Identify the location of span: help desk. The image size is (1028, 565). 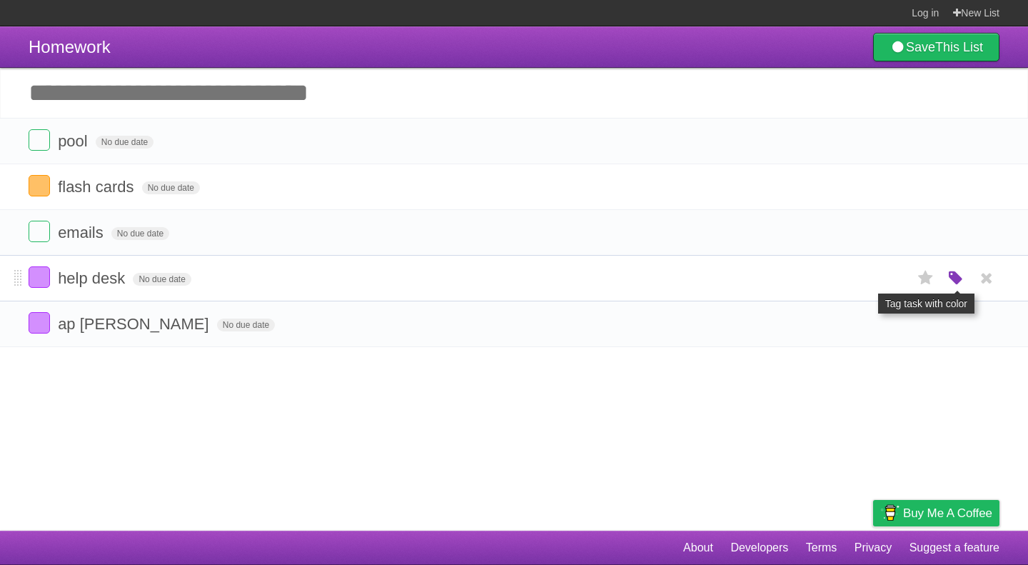
(93, 278).